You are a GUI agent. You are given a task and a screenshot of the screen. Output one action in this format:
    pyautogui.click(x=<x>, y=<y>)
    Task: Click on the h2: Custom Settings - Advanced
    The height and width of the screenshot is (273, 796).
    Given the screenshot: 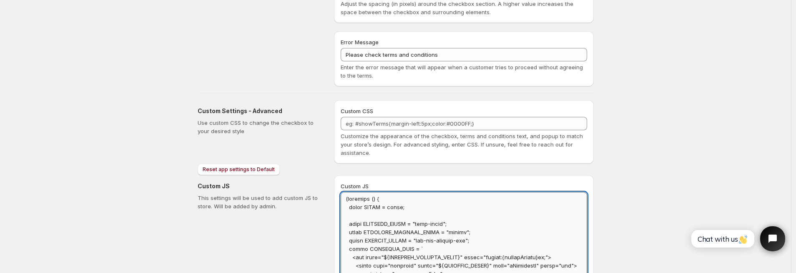 What is the action you would take?
    pyautogui.click(x=259, y=111)
    